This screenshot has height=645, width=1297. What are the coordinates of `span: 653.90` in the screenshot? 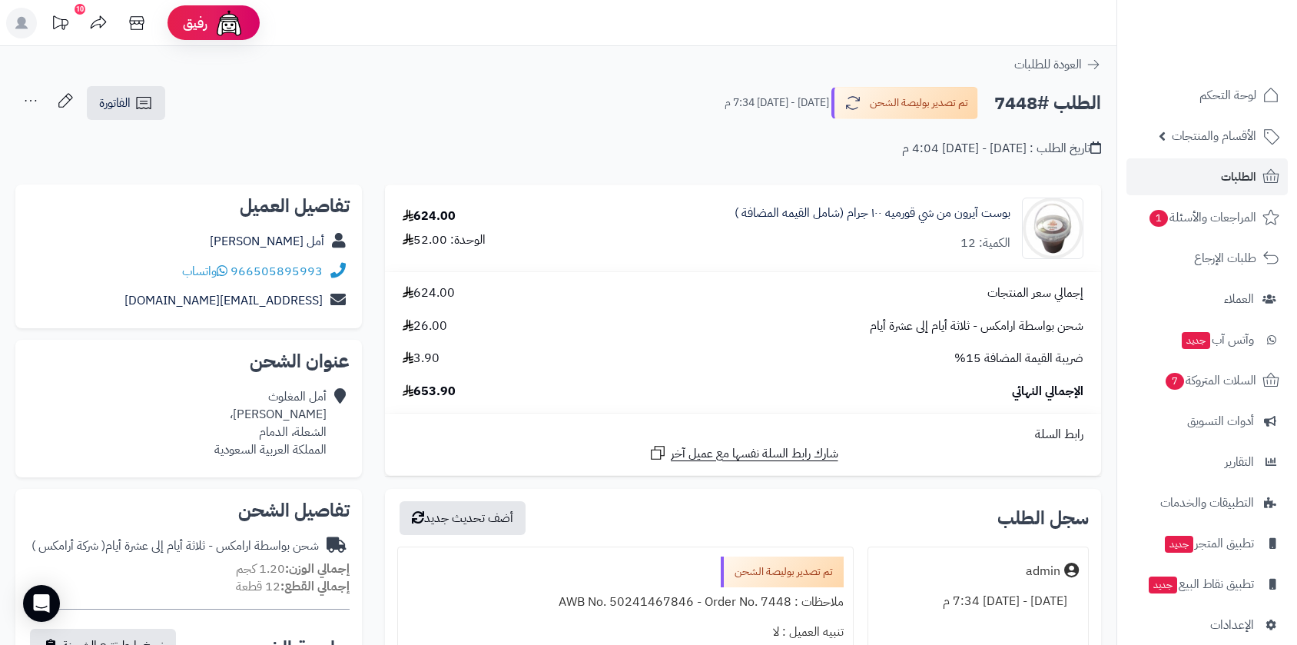 It's located at (429, 391).